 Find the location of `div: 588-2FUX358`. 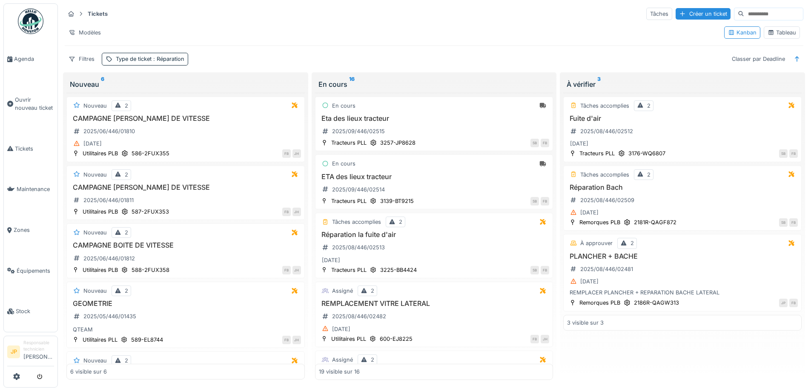

div: 588-2FUX358 is located at coordinates (150, 270).